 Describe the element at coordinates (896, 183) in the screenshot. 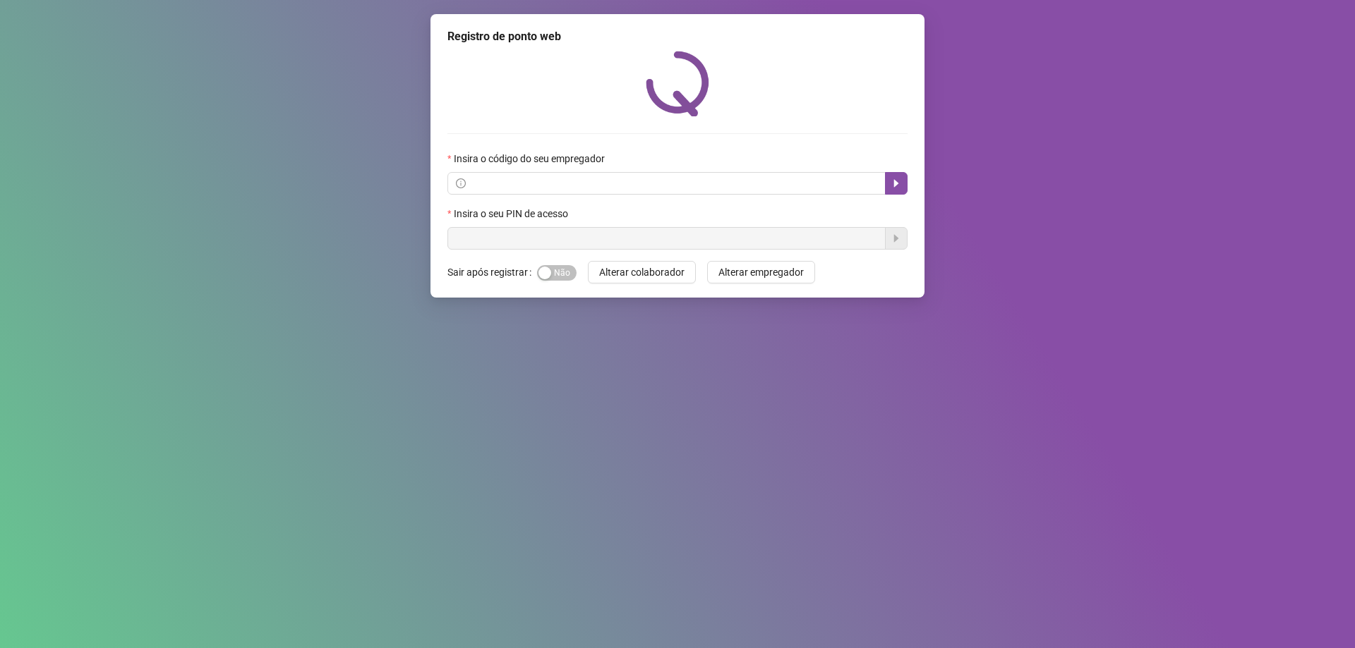

I see `span: caret-right` at that location.